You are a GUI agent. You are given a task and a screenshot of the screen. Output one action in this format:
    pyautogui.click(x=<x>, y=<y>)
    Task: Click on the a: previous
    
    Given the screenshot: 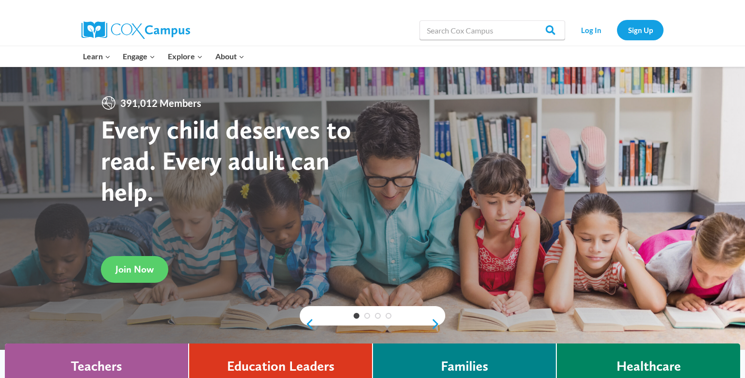 What is the action you would take?
    pyautogui.click(x=307, y=324)
    